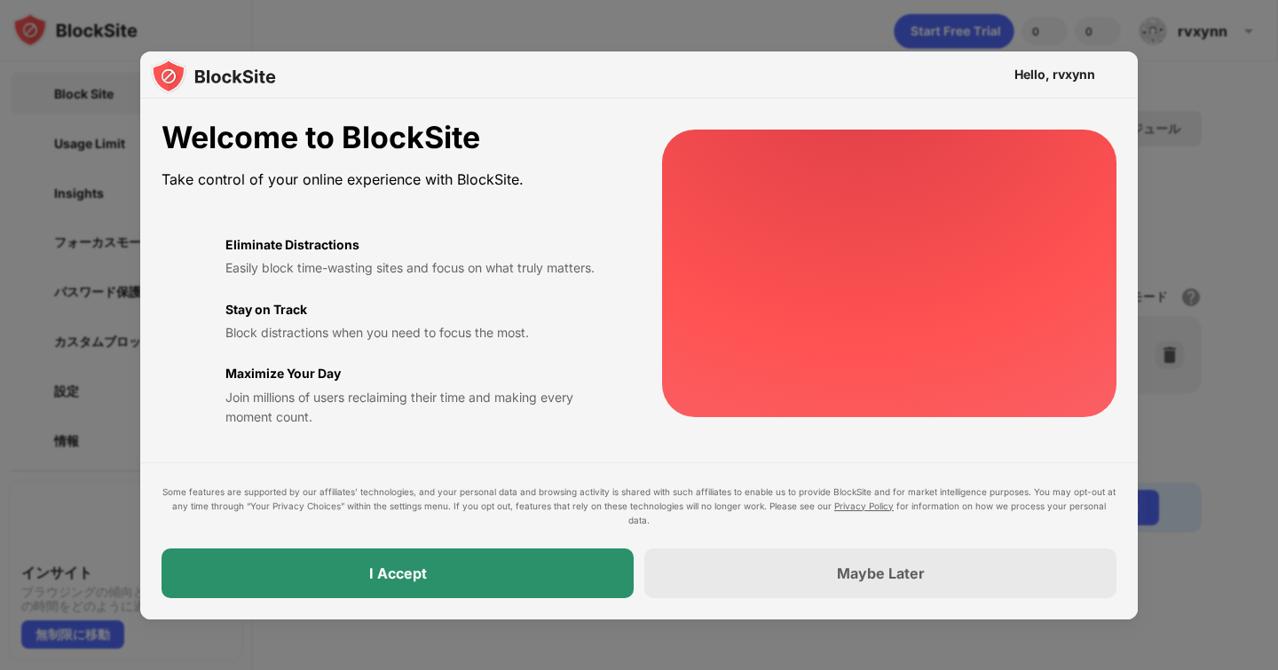  I want to click on div: Eliminate Distractions, so click(292, 245).